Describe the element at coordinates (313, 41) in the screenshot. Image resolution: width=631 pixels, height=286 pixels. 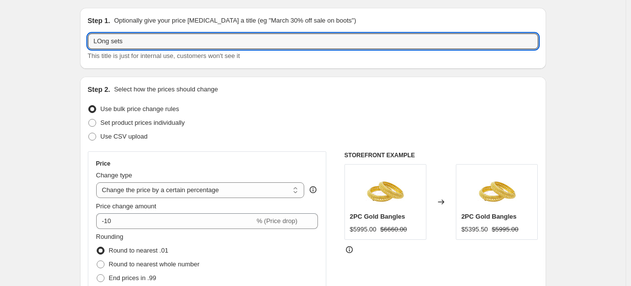
I see `input: 30% off holiday sale` at that location.